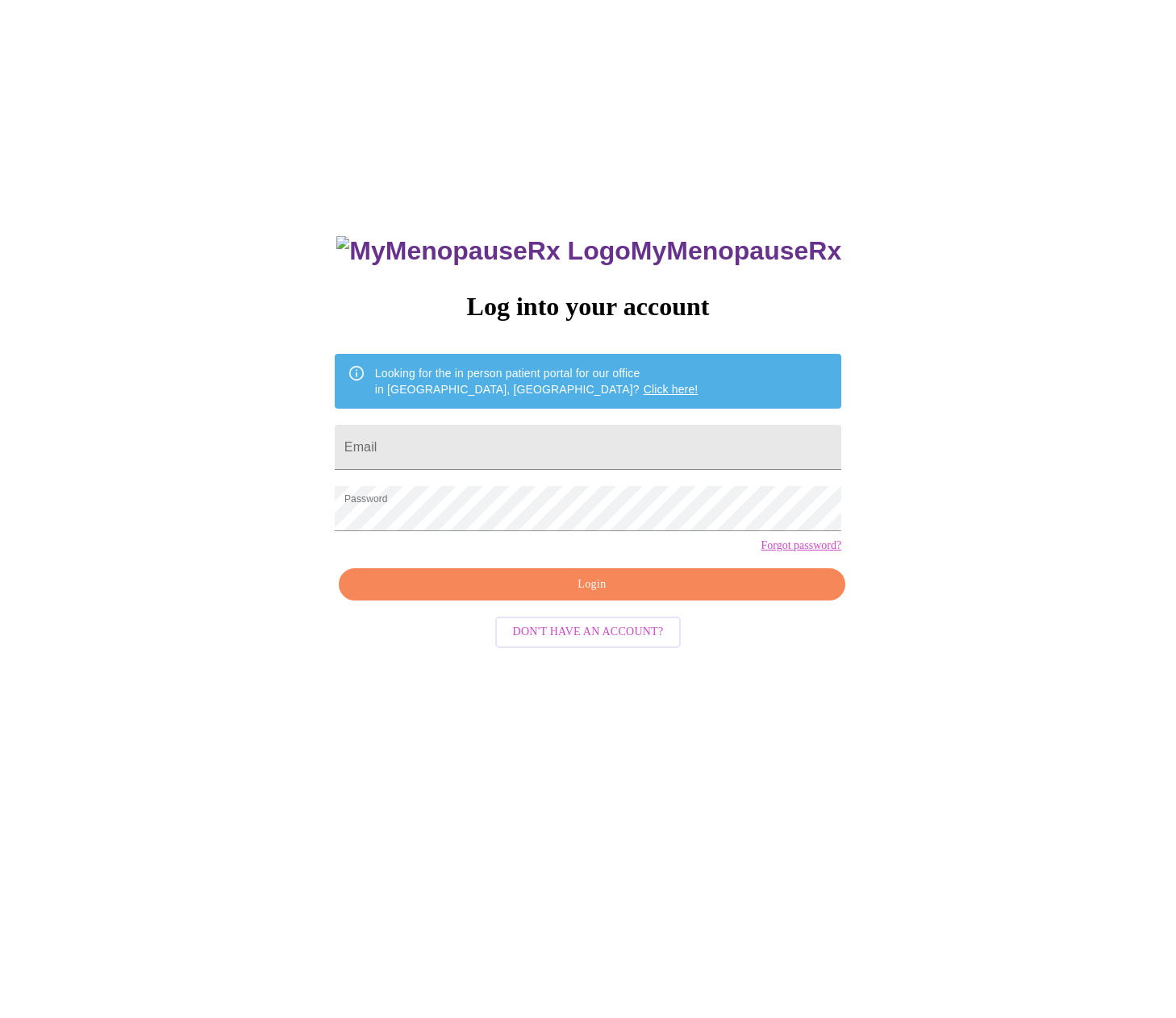  Describe the element at coordinates (588, 306) in the screenshot. I see `h3: Log into your account` at that location.